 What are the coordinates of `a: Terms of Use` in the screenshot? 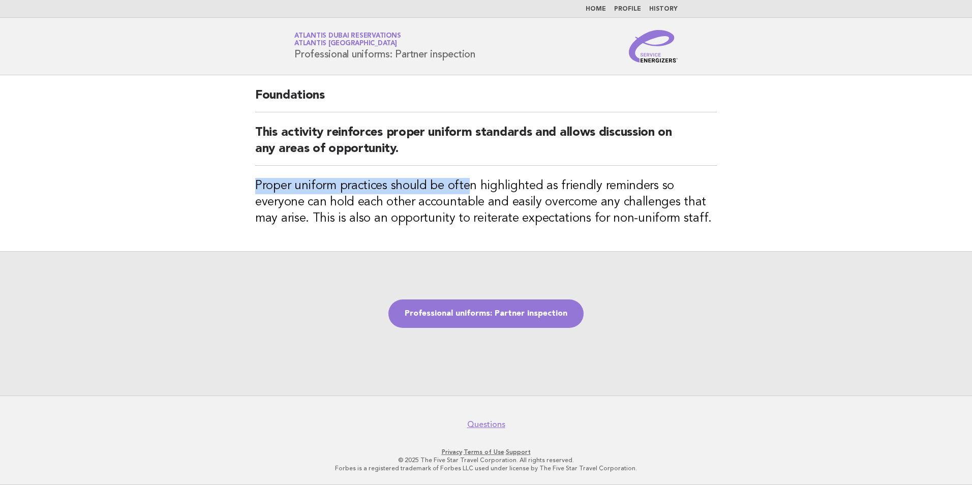 It's located at (484, 452).